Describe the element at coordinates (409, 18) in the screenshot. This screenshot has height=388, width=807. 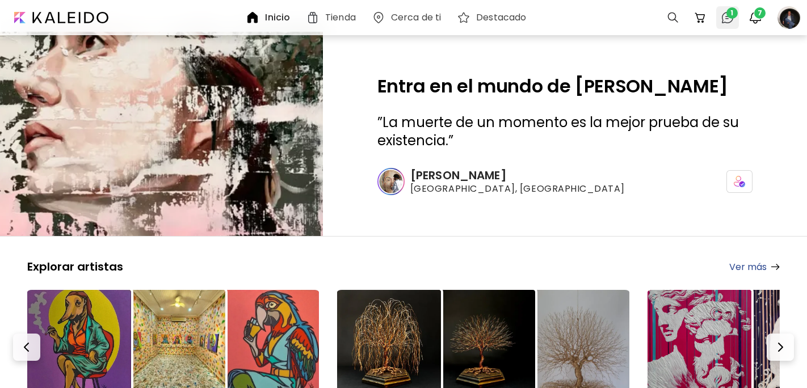
I see `a: Cerca de ti` at that location.